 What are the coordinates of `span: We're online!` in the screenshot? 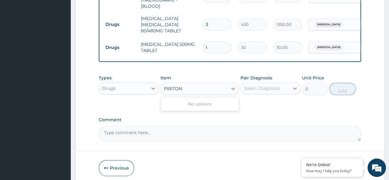 It's located at (60, 83).